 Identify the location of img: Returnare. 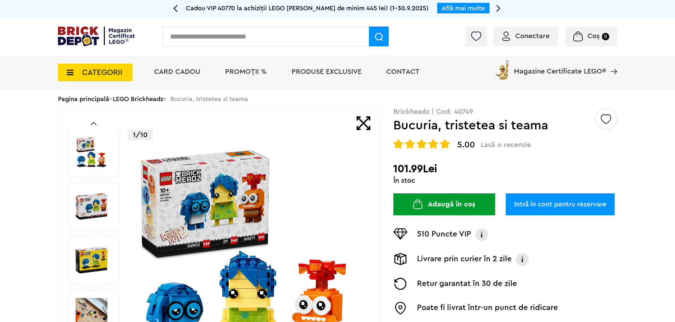
(401, 284).